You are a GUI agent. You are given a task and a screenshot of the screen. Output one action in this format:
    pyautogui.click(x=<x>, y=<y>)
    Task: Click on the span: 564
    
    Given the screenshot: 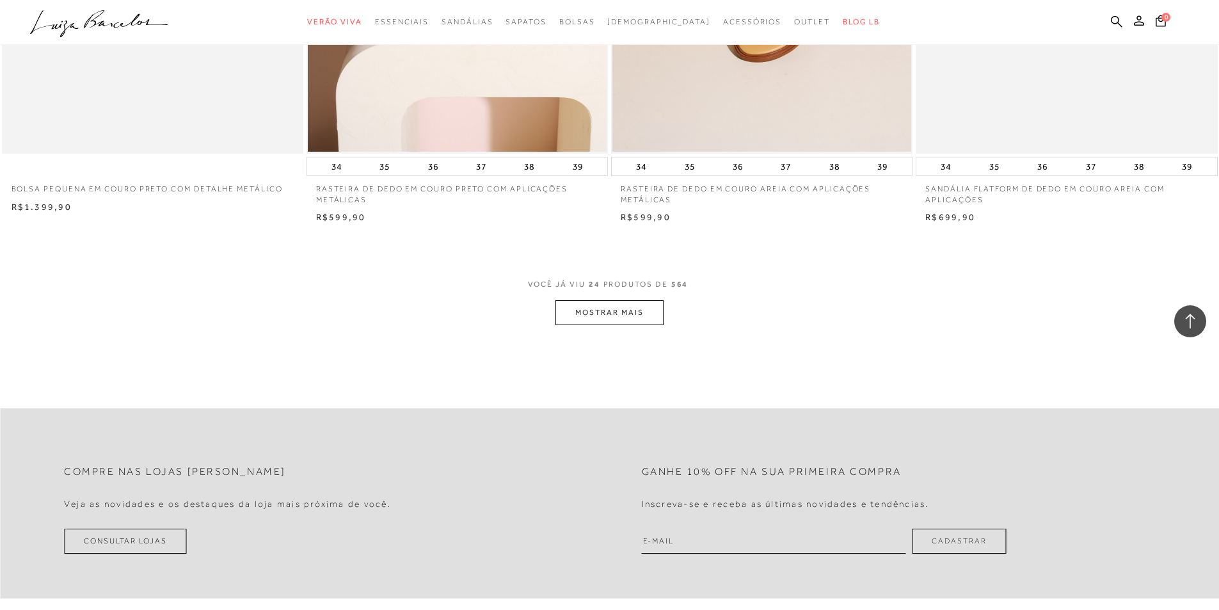 What is the action you would take?
    pyautogui.click(x=680, y=284)
    